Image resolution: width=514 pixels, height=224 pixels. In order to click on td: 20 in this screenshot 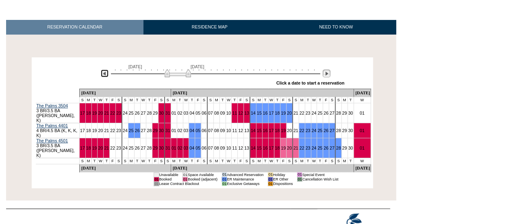, I will do `click(100, 130)`.